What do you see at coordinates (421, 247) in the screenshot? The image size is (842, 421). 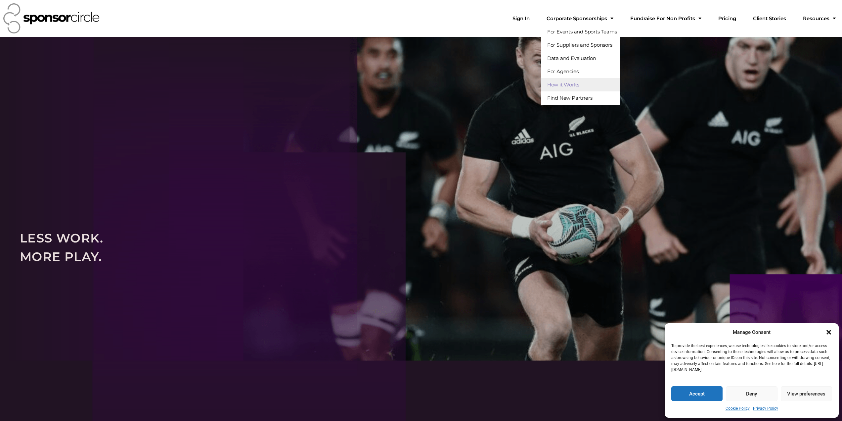 I see `h2: LESS WORK. MORE PLAY.` at bounding box center [421, 247].